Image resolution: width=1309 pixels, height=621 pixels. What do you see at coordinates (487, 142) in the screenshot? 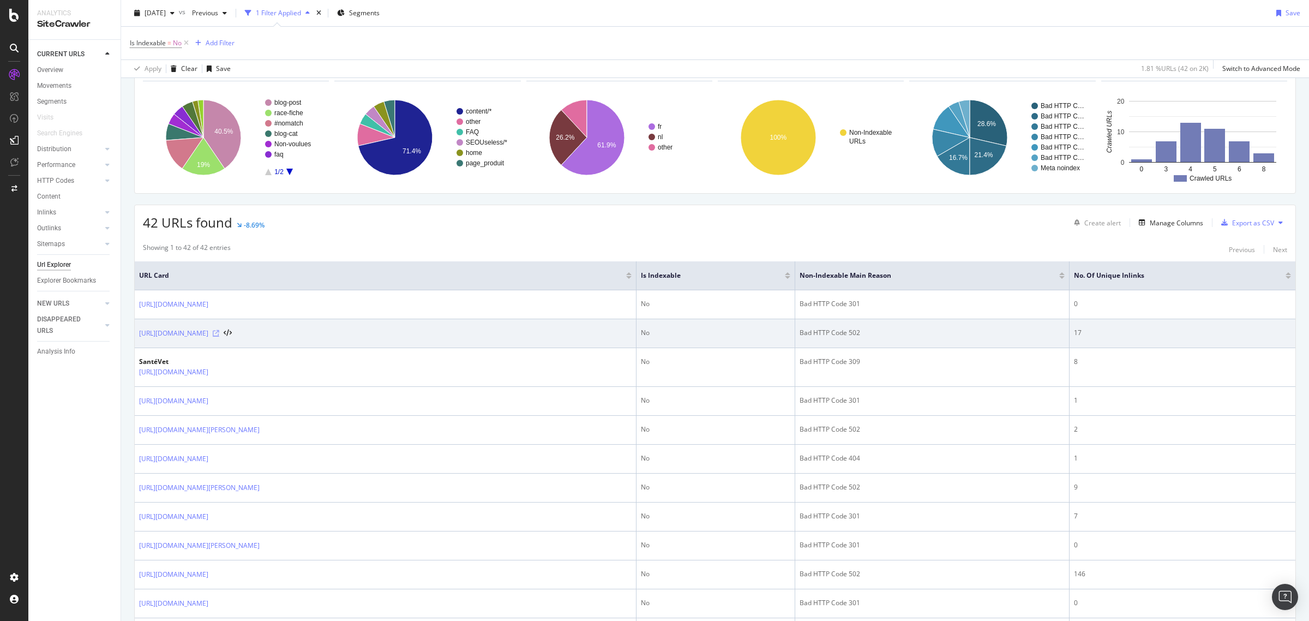
I see `text: SEOUseless/*` at bounding box center [487, 142].